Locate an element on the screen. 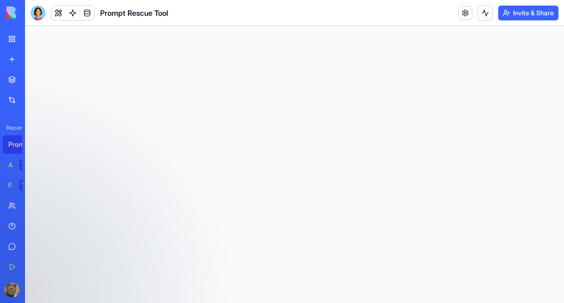 The height and width of the screenshot is (303, 564). button: Invite & Share is located at coordinates (528, 13).